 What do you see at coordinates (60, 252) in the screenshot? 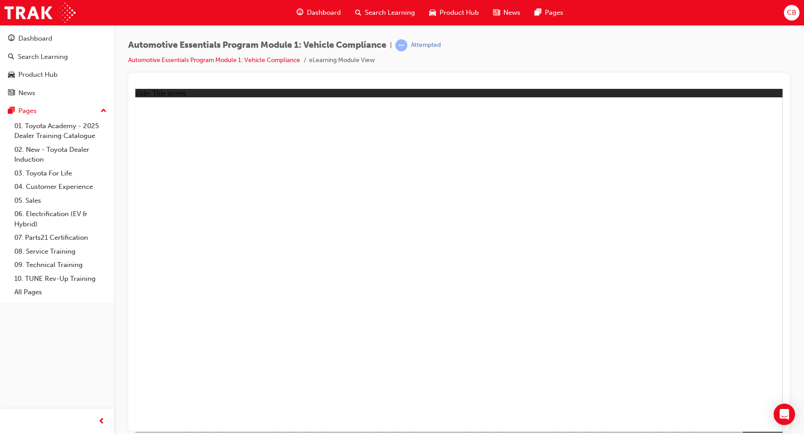
I see `a: 08. Service Training` at bounding box center [60, 252].